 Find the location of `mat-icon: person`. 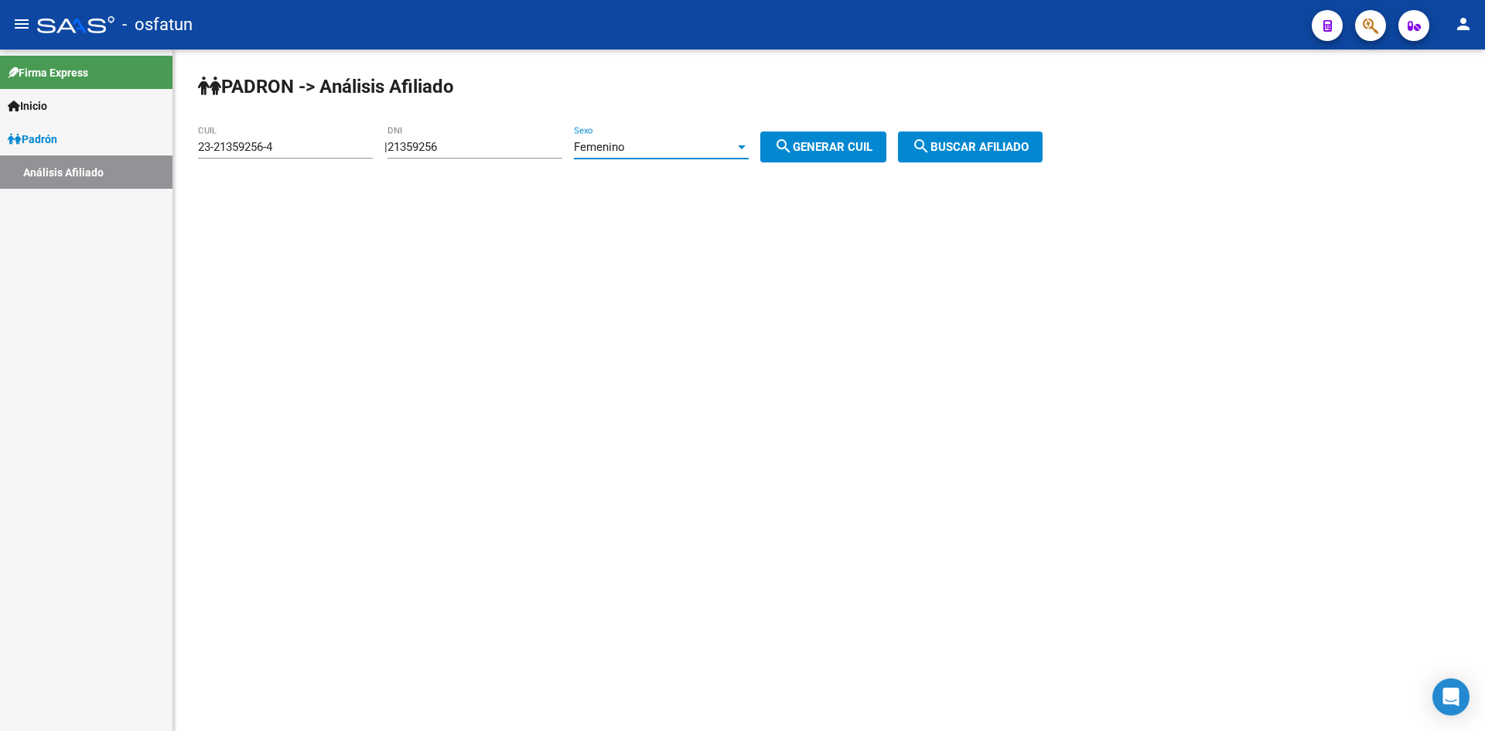

mat-icon: person is located at coordinates (1463, 24).